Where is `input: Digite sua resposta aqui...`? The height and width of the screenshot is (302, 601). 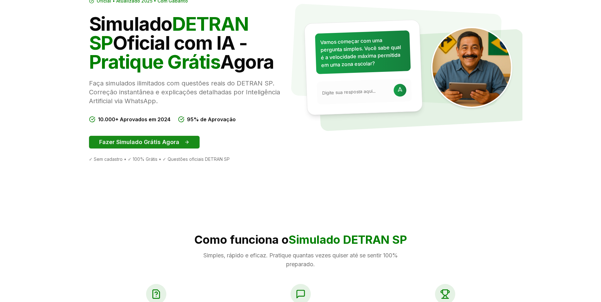
input: Digite sua resposta aqui... is located at coordinates (356, 92).